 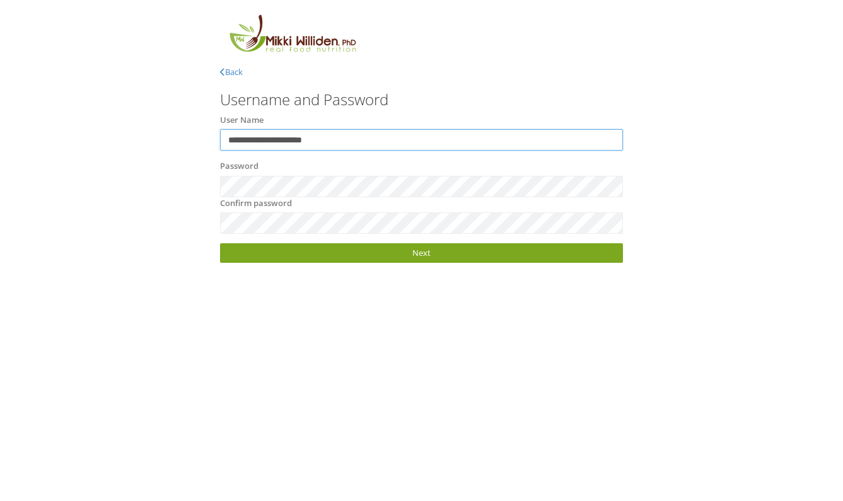 I want to click on label: Confirm password, so click(x=256, y=204).